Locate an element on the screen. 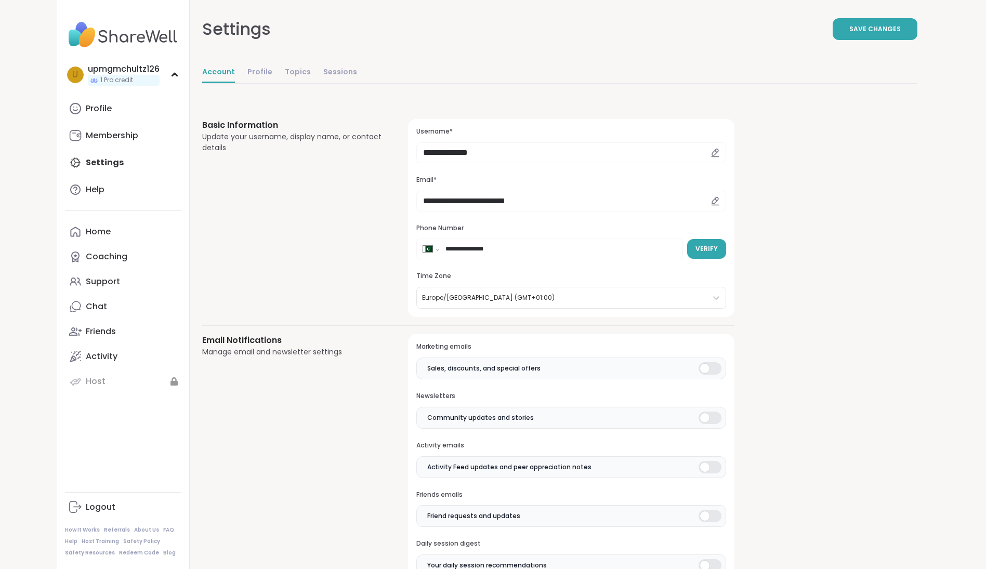  div: Membership is located at coordinates (112, 136).